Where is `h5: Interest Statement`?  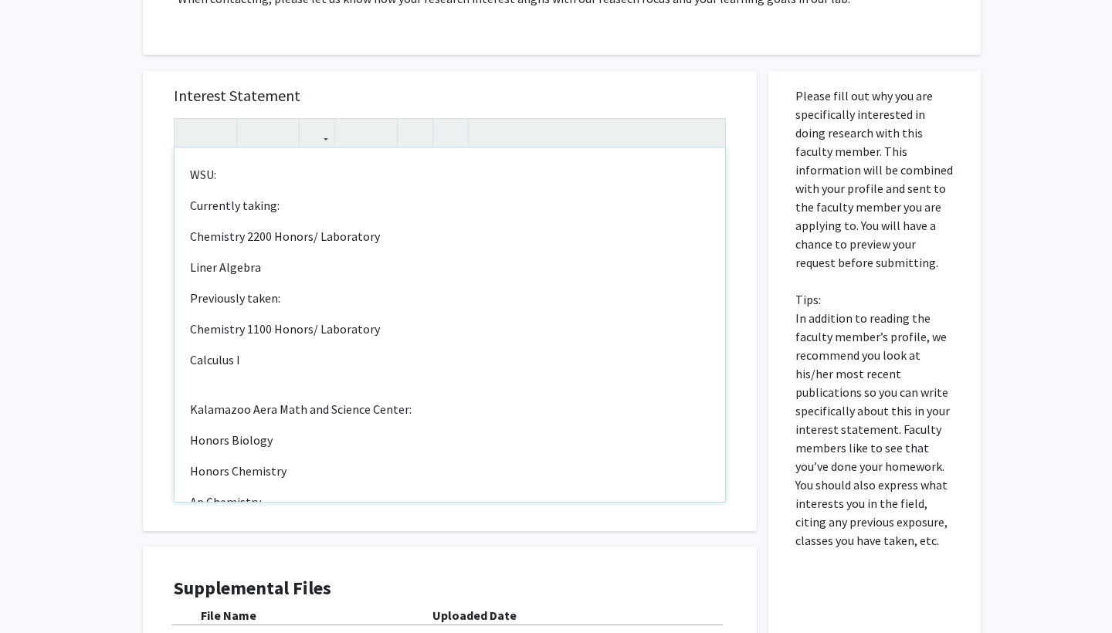 h5: Interest Statement is located at coordinates (450, 96).